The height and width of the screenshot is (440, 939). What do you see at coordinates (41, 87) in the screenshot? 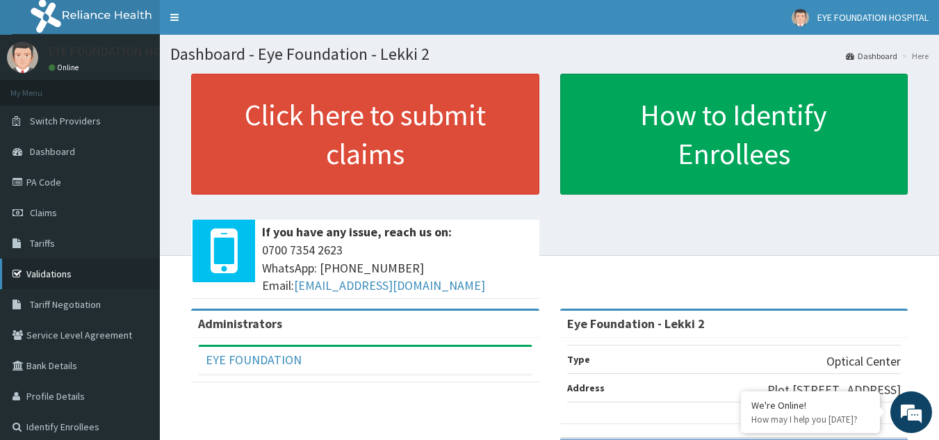
I see `img: d_794563401_company_1708531726252_794563401` at bounding box center [41, 87].